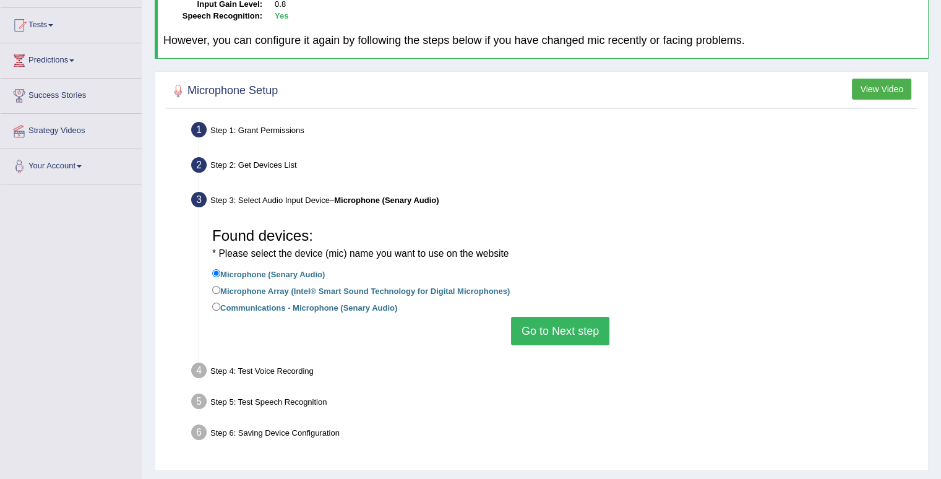 Image resolution: width=941 pixels, height=479 pixels. What do you see at coordinates (268, 273) in the screenshot?
I see `label: Microphone (Senary Audio)` at bounding box center [268, 273].